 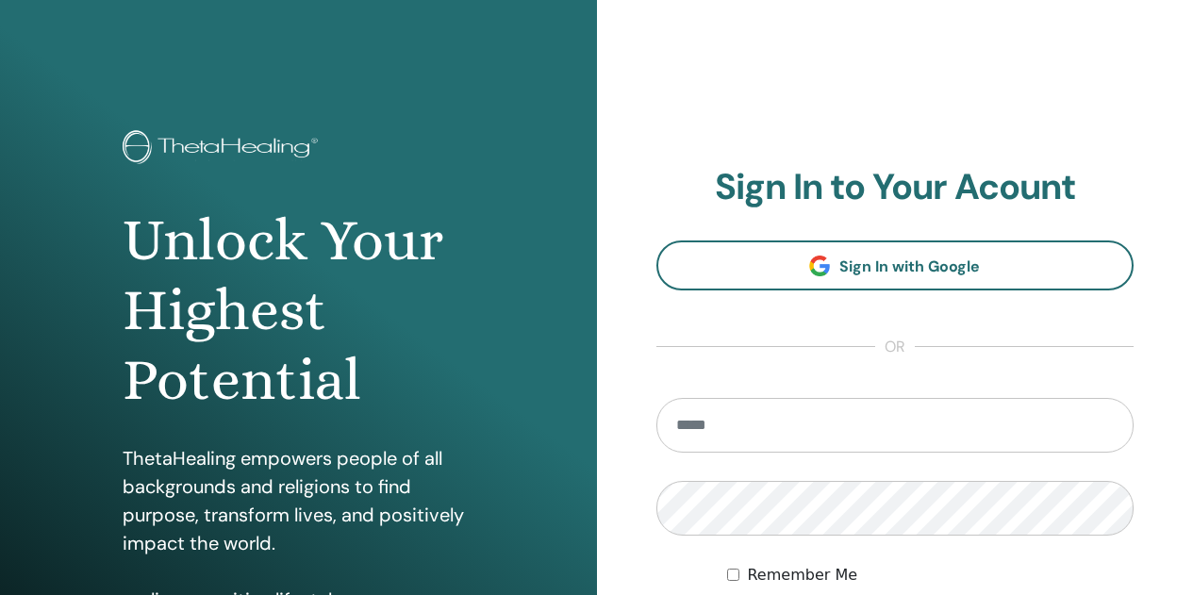 What do you see at coordinates (930, 575) in the screenshot?
I see `div: Keep me authenticated indefinitely or until I manually logout` at bounding box center [930, 575].